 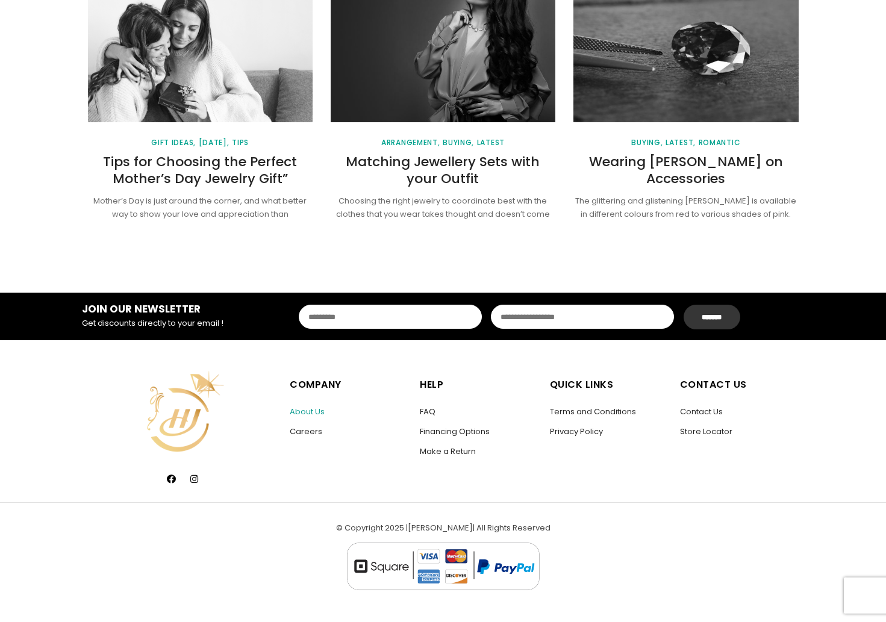 I want to click on strong: JOIN OUR NEWSLETTER, so click(x=141, y=309).